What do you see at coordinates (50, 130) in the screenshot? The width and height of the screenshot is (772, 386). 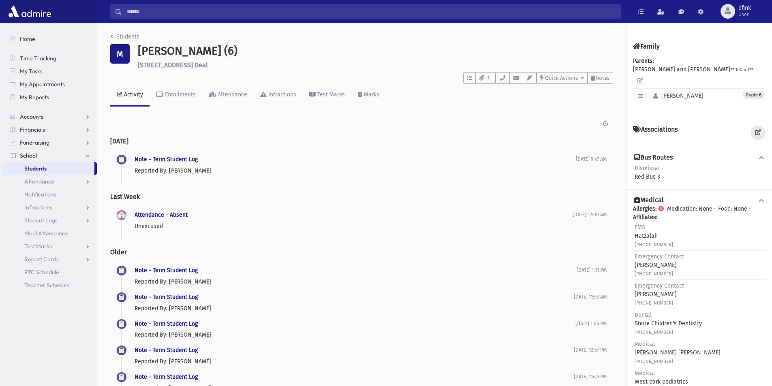 I see `a: Financials` at bounding box center [50, 130].